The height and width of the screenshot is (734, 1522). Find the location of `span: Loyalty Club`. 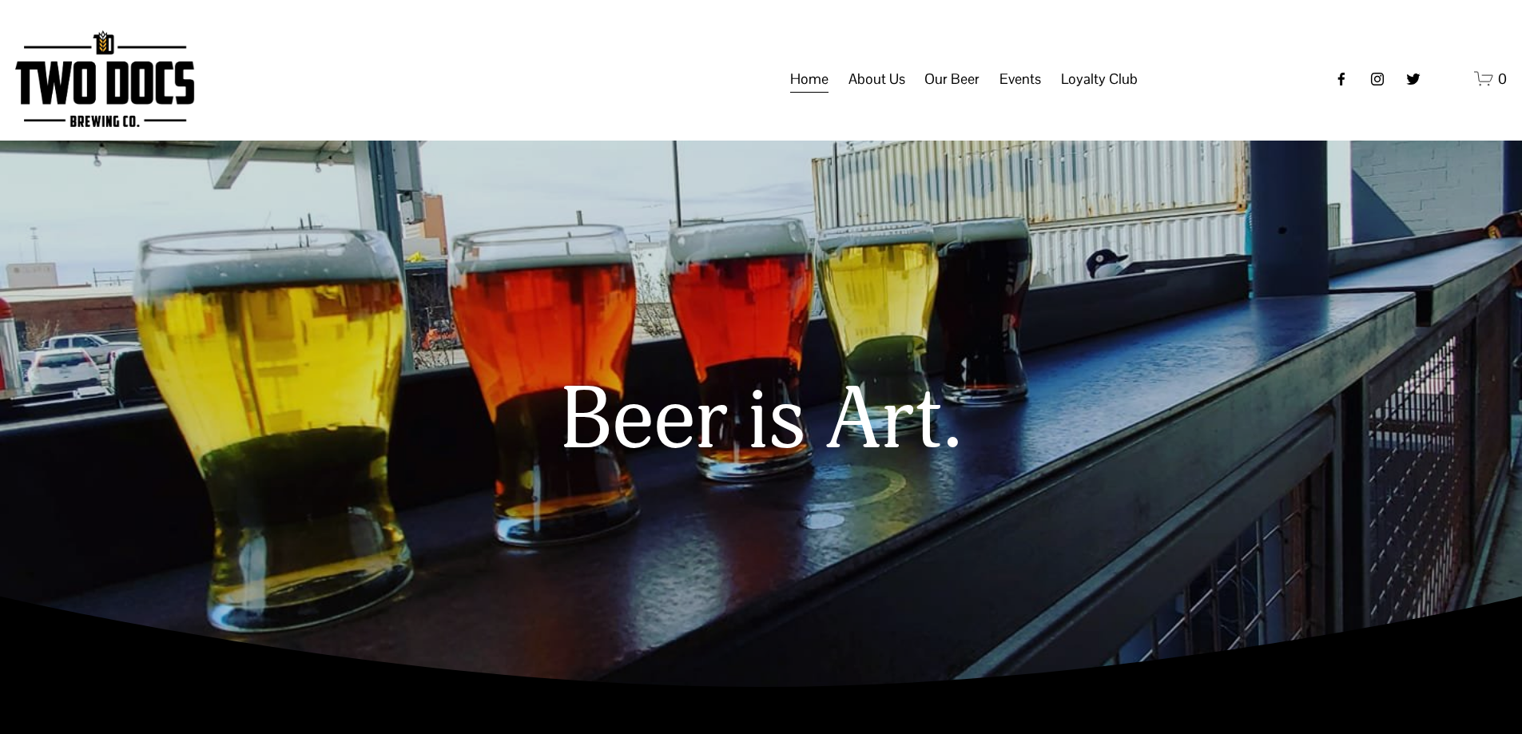

span: Loyalty Club is located at coordinates (1099, 79).